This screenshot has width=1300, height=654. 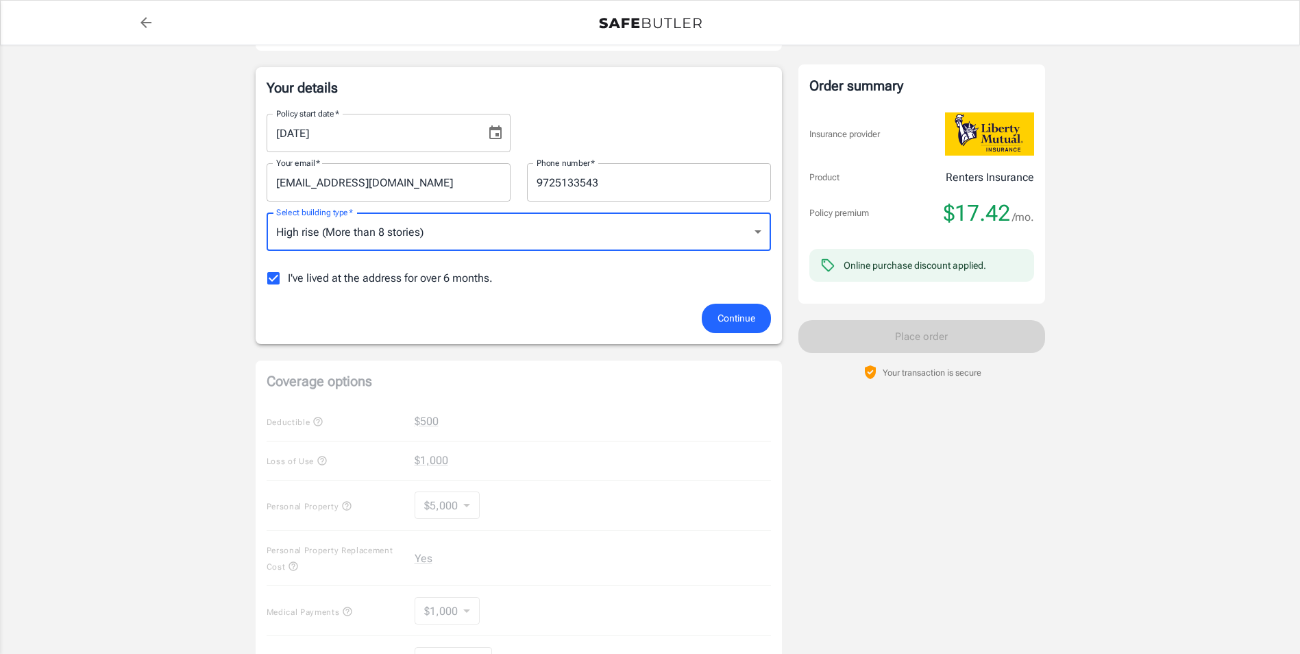 I want to click on label: Policy start date, so click(x=308, y=113).